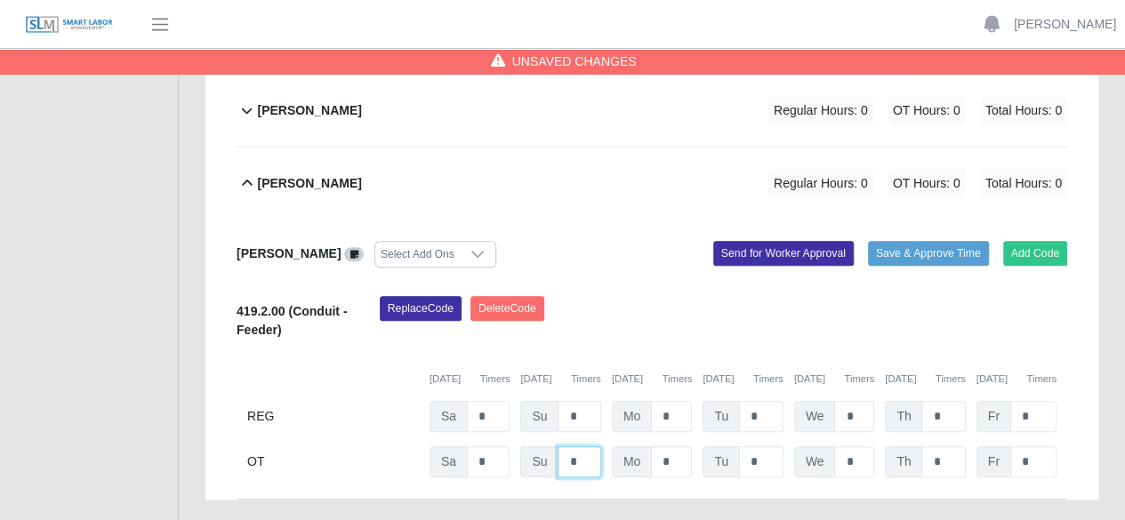 The width and height of the screenshot is (1125, 520). I want to click on div: Select Add Ons, so click(417, 254).